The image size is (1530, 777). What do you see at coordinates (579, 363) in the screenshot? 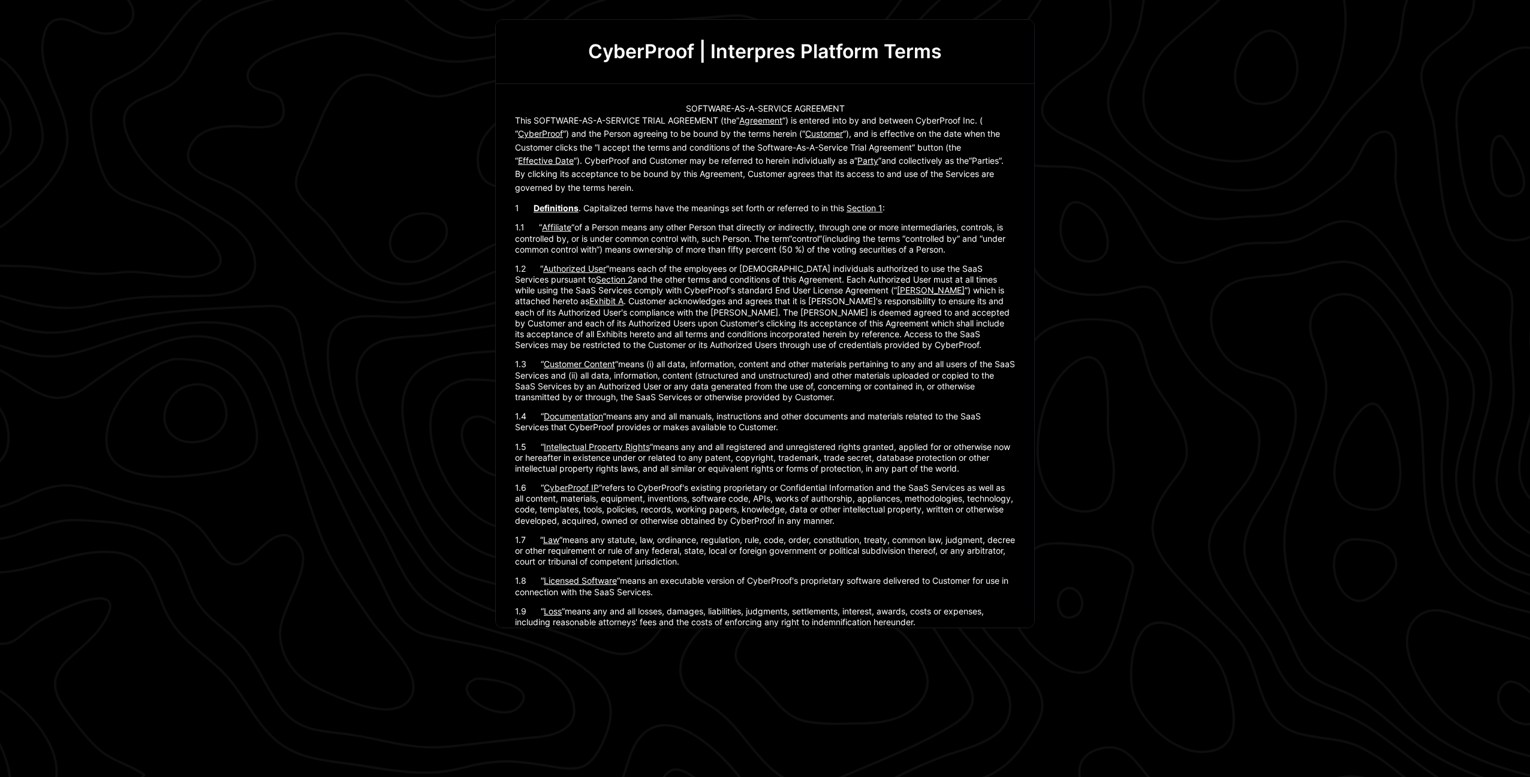
I see `span: Customer Content` at bounding box center [579, 363].